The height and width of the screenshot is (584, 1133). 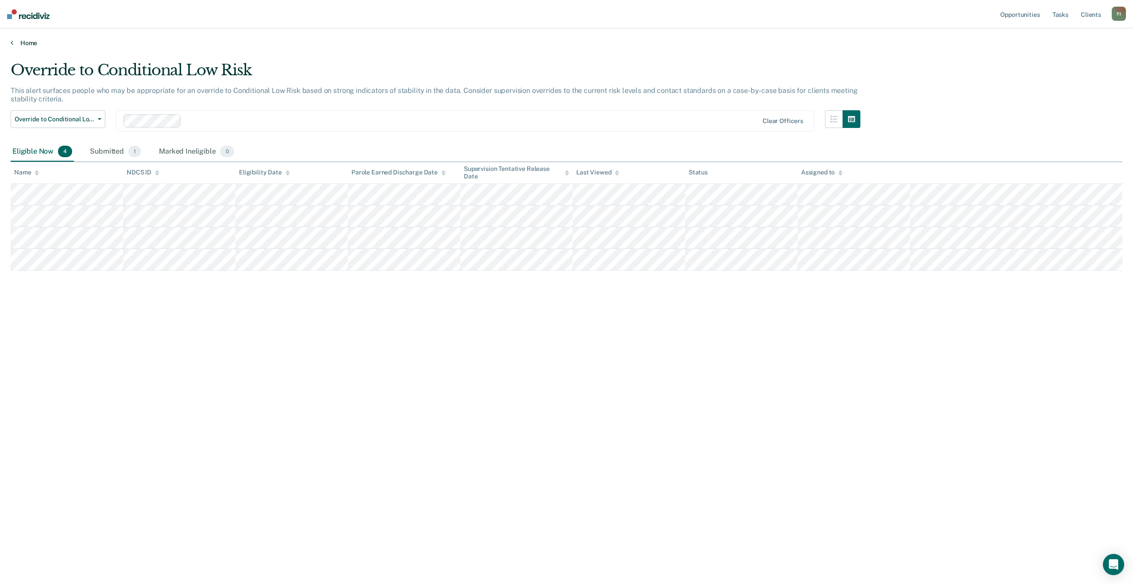 What do you see at coordinates (698, 172) in the screenshot?
I see `div: Status` at bounding box center [698, 172].